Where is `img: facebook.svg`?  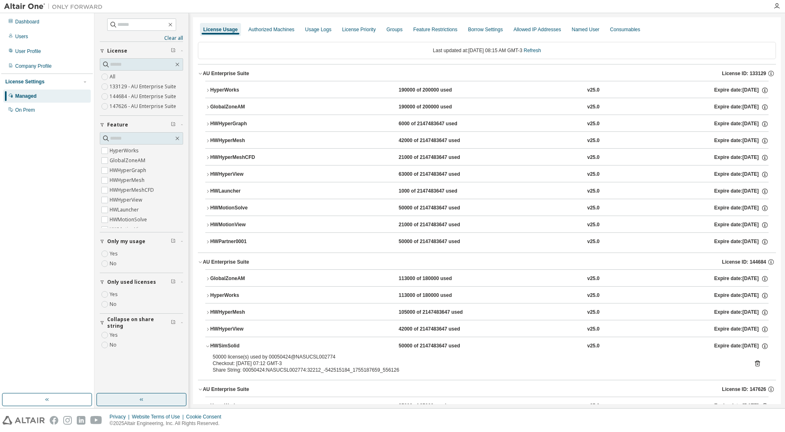 img: facebook.svg is located at coordinates (54, 420).